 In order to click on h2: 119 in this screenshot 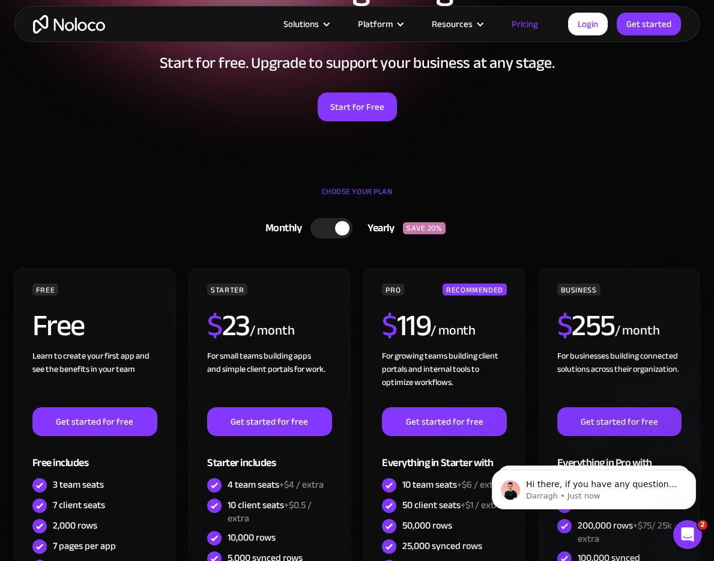, I will do `click(406, 325)`.